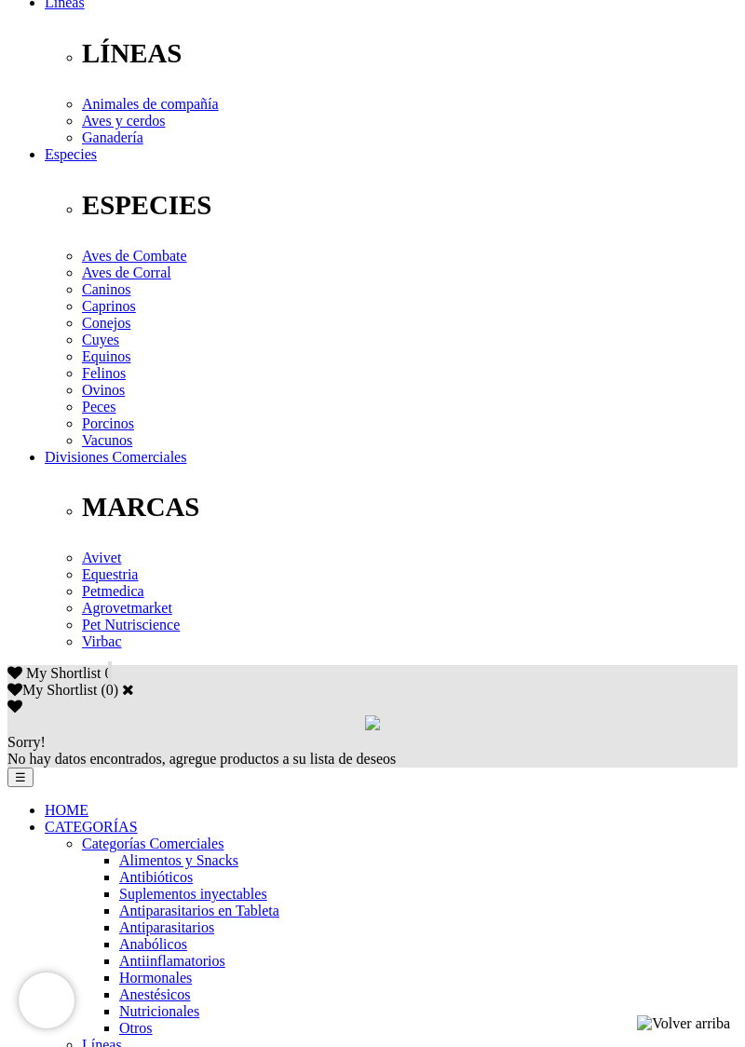  Describe the element at coordinates (106, 322) in the screenshot. I see `span: Conejos` at that location.